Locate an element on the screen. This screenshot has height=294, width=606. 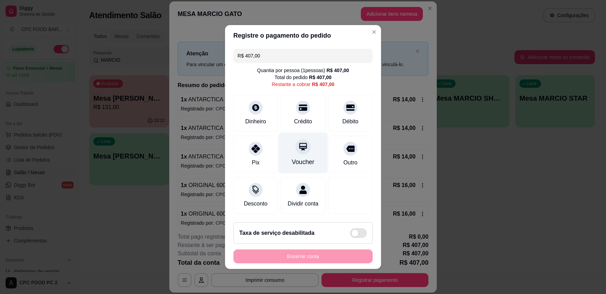
input: Ex.: hambúrguer de cordeiro is located at coordinates (303, 56).